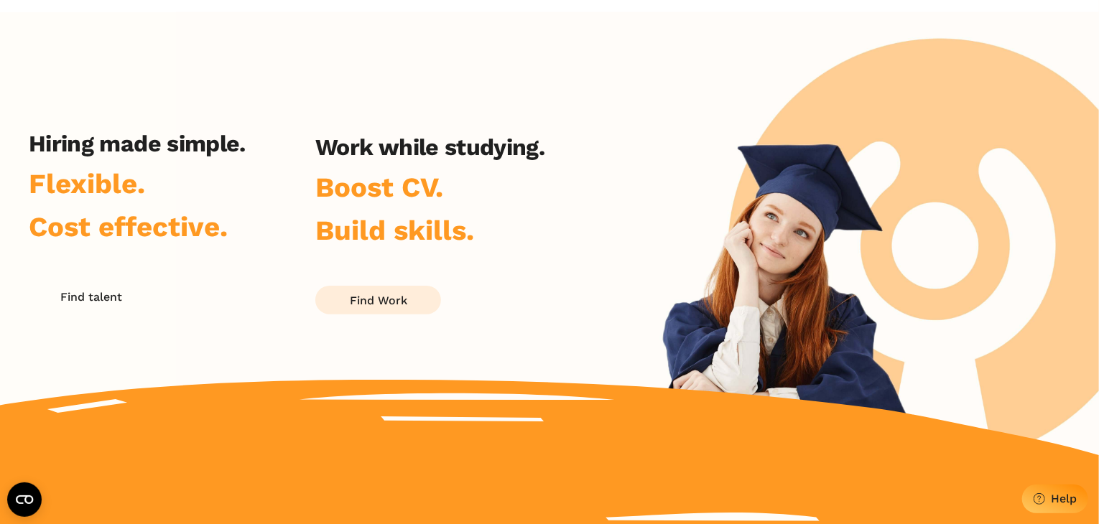 The width and height of the screenshot is (1099, 524). I want to click on button: Find Work, so click(378, 300).